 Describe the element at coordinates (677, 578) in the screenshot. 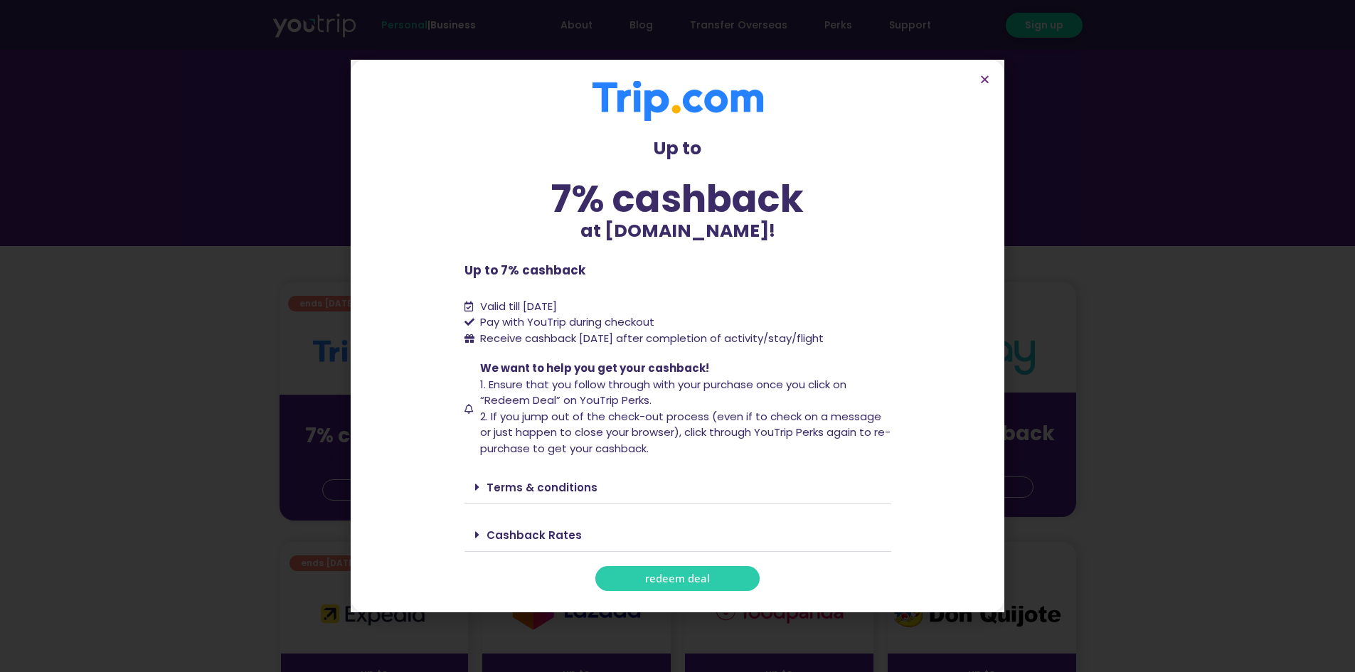

I see `a: redeem deal` at that location.